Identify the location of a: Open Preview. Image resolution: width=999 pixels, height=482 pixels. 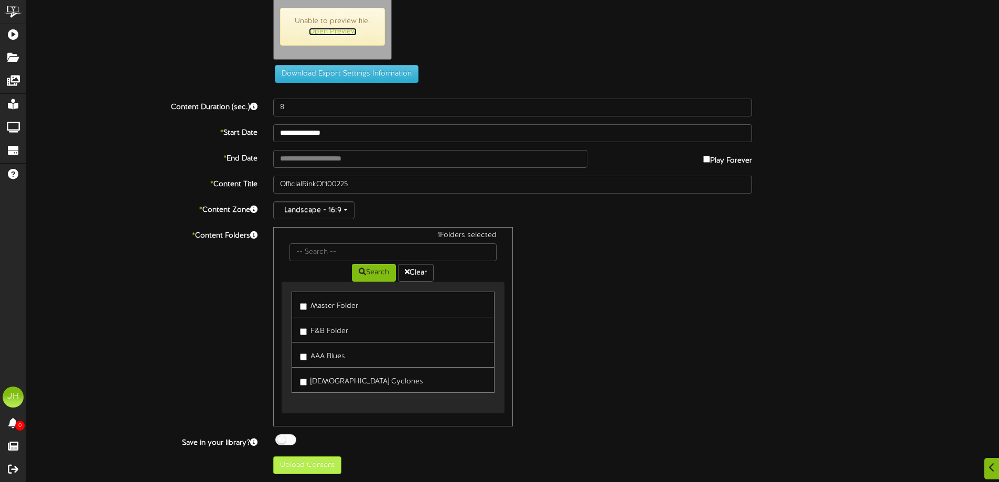
(332, 31).